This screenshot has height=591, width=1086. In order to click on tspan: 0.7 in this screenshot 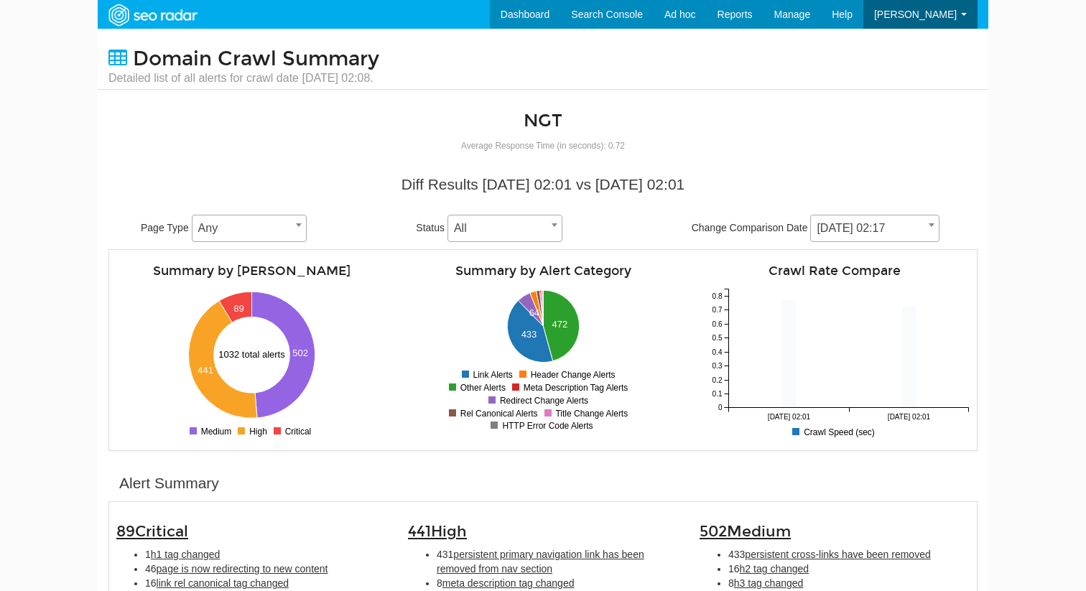, I will do `click(717, 309)`.